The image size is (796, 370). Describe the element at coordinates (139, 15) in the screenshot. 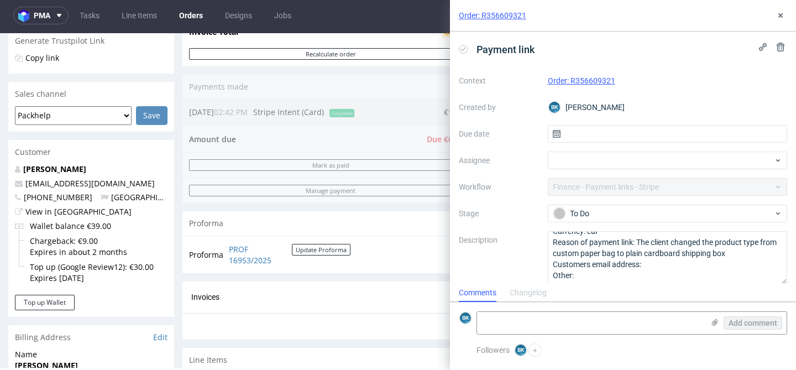

I see `a: Line Items` at that location.